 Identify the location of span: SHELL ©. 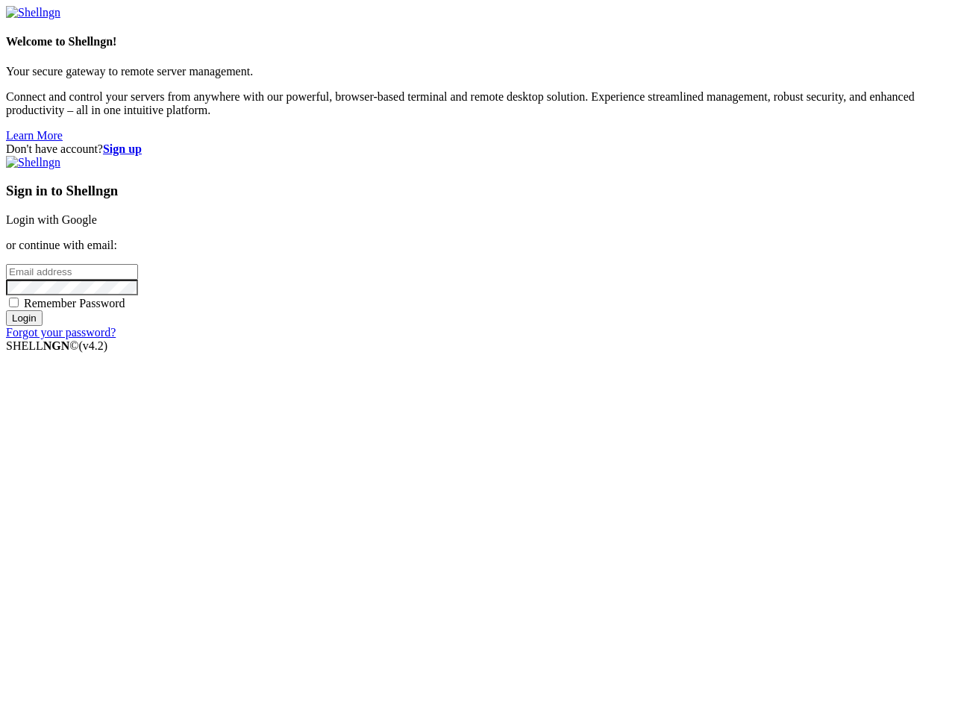
(57, 345).